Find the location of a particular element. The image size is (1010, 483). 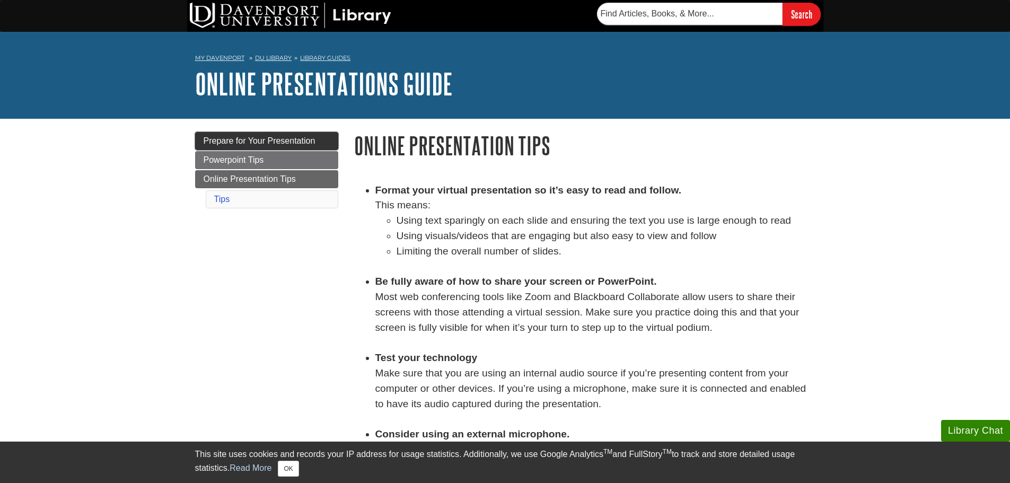

div: Guide Page Menu is located at coordinates (267, 171).